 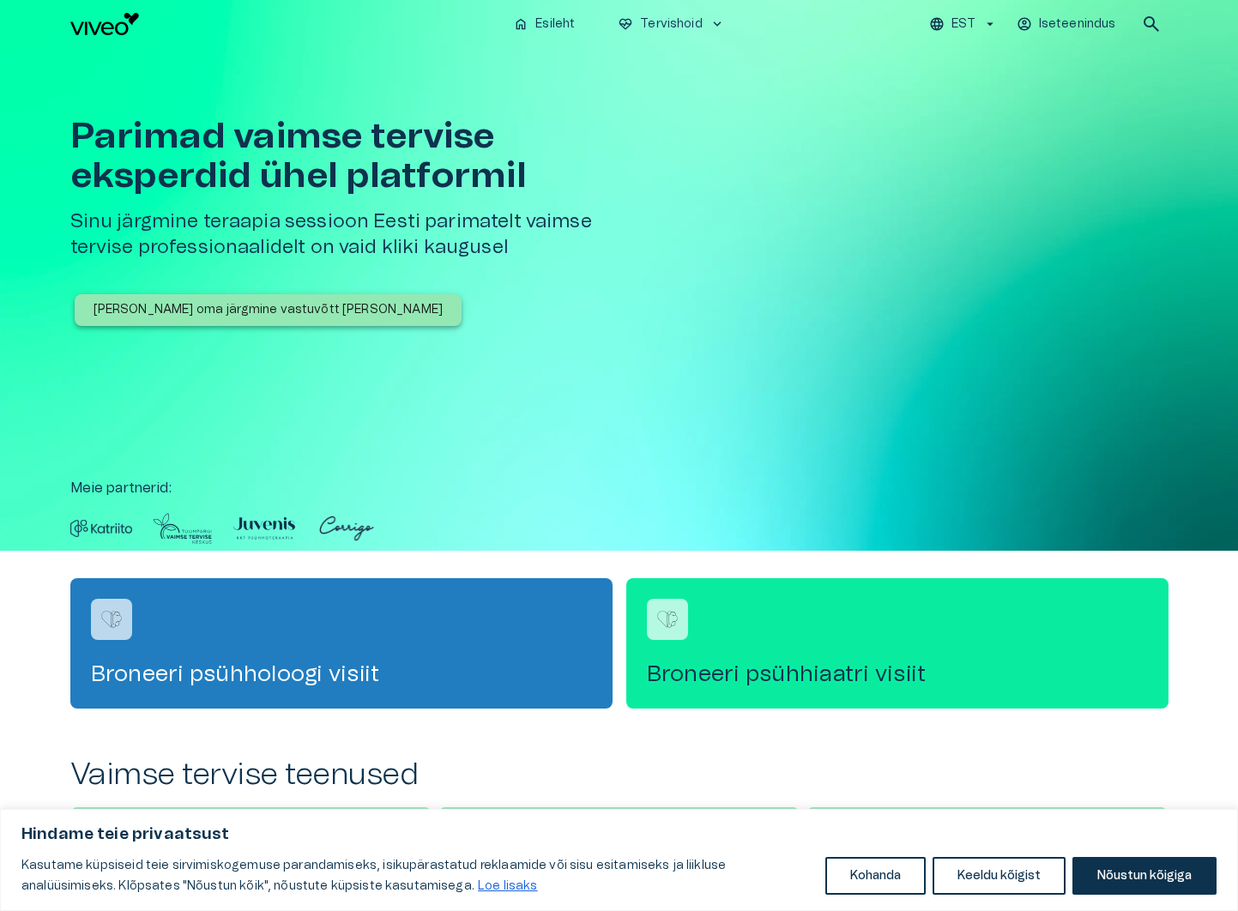 I want to click on p: Esileht, so click(x=555, y=24).